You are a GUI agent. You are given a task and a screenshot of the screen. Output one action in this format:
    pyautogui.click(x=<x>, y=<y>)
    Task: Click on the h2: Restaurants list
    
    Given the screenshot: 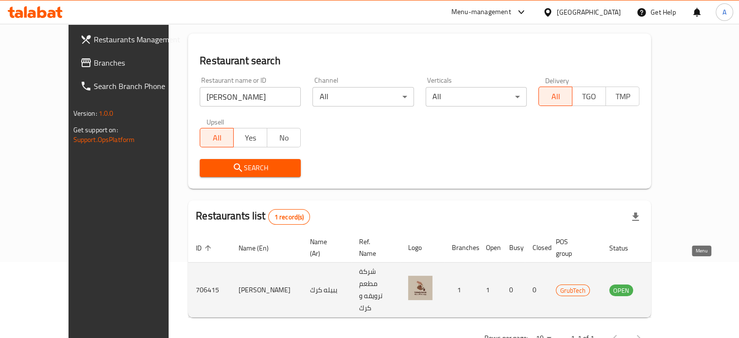 What is the action you would take?
    pyautogui.click(x=253, y=216)
    